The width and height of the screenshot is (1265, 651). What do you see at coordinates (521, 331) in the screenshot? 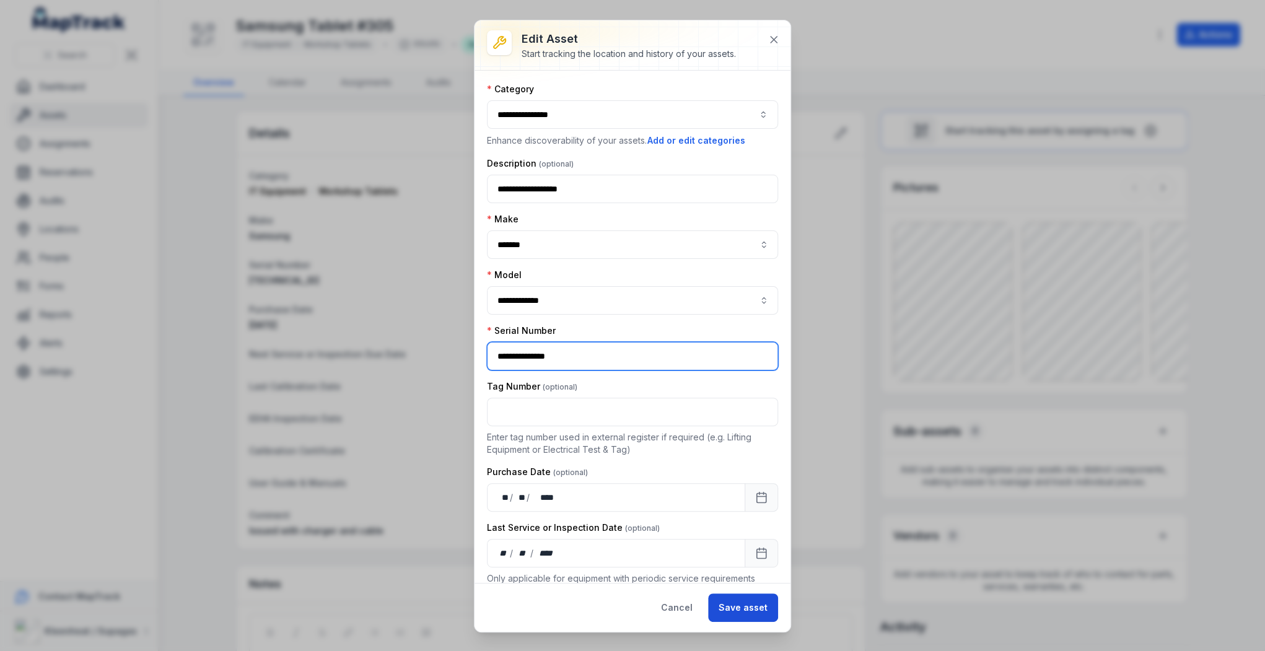
I see `label: Serial Number` at bounding box center [521, 331].